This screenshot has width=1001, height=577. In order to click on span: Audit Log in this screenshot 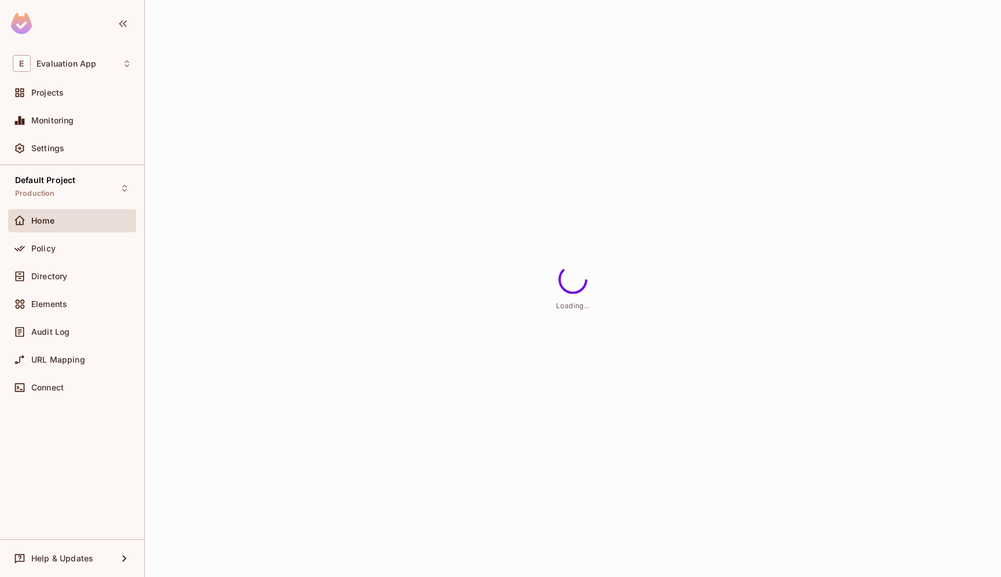, I will do `click(50, 332)`.